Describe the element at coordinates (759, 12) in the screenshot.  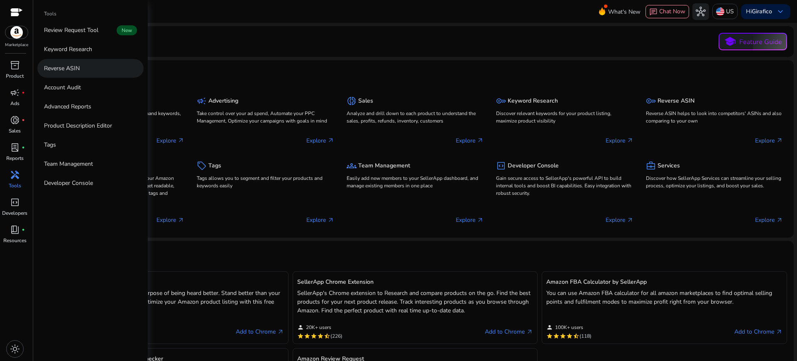
I see `p: Hi` at that location.